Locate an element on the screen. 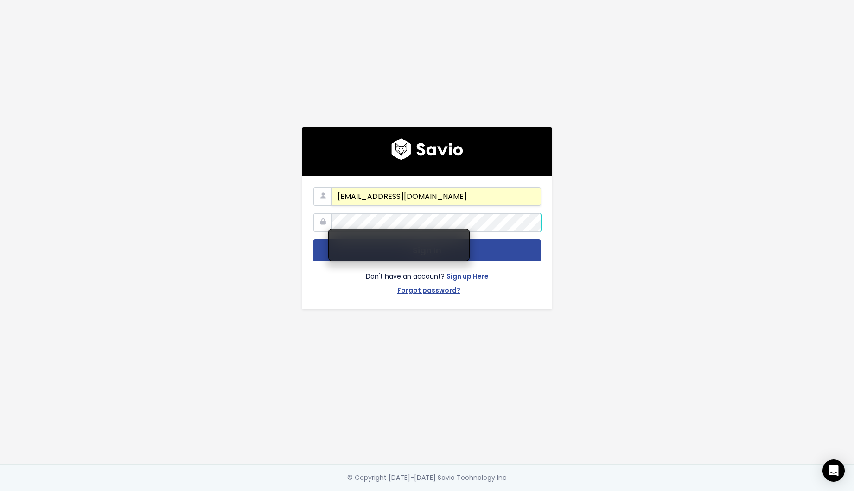 The image size is (854, 491). div: Don't have an account? is located at coordinates (427, 279).